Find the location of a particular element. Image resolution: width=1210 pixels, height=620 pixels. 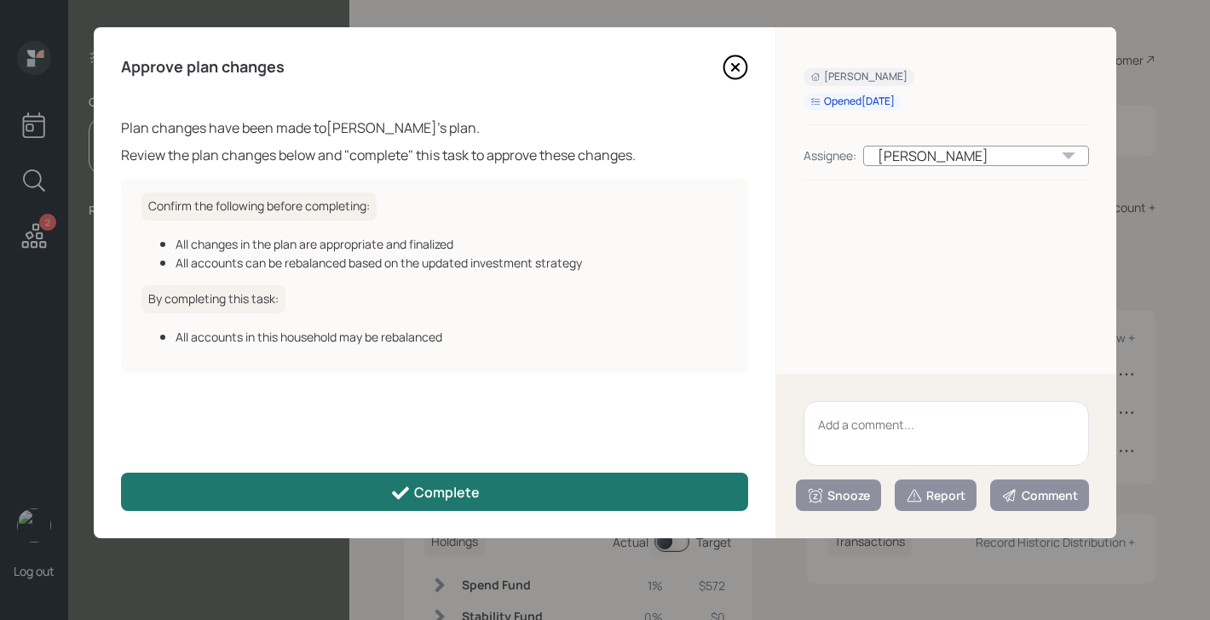

button: Complete is located at coordinates (435, 492).